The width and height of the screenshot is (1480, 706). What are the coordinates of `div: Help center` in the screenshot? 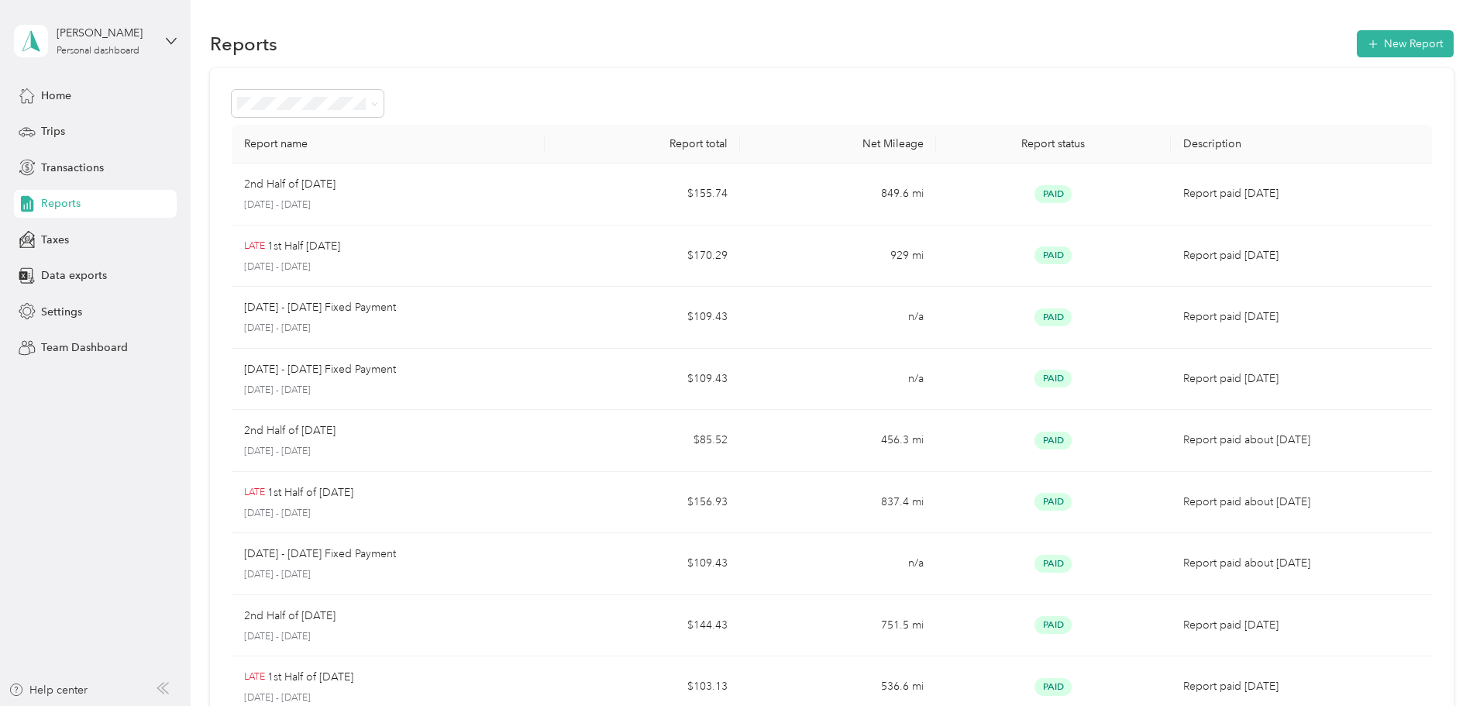 It's located at (48, 689).